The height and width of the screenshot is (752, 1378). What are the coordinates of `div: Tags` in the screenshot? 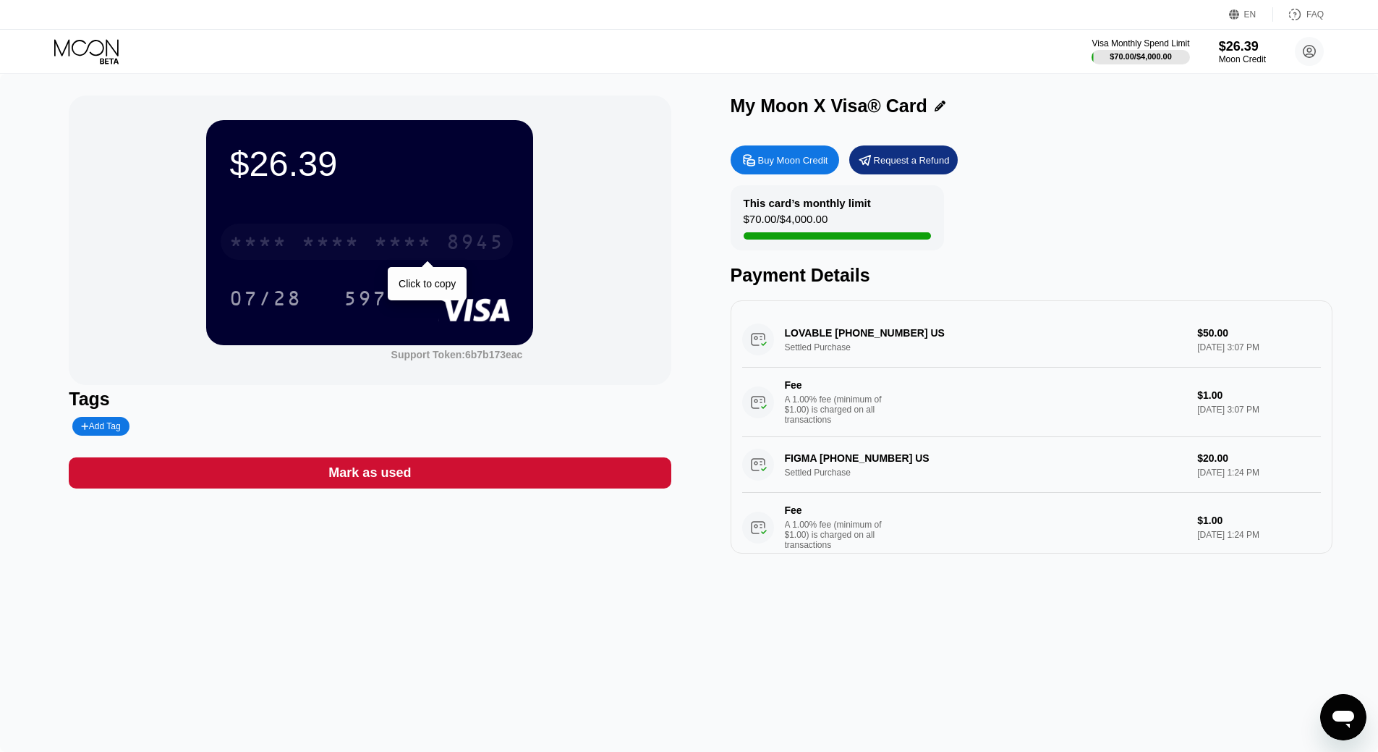 It's located at (370, 399).